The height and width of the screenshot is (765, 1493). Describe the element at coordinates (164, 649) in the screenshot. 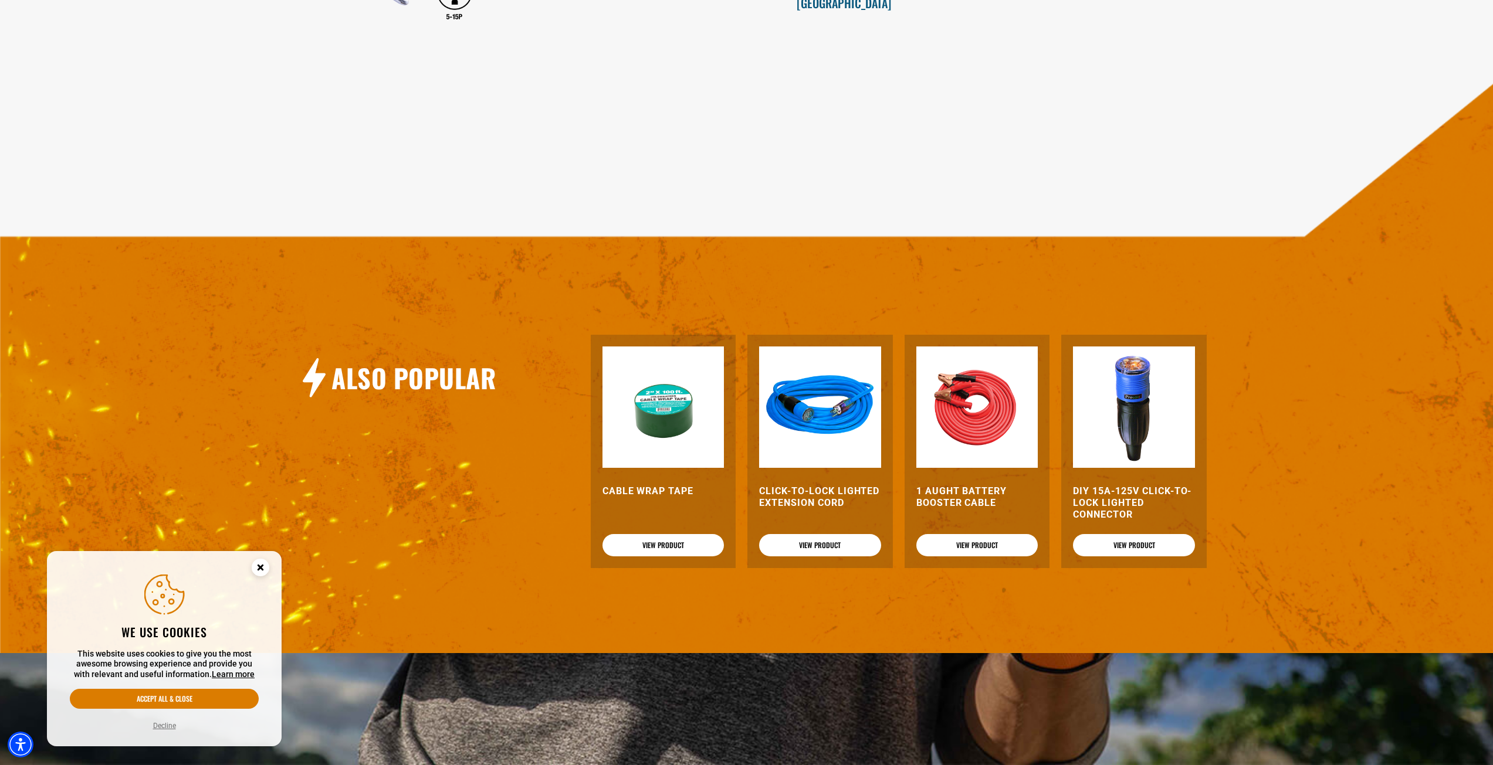

I see `aside: Cookie Consent` at that location.